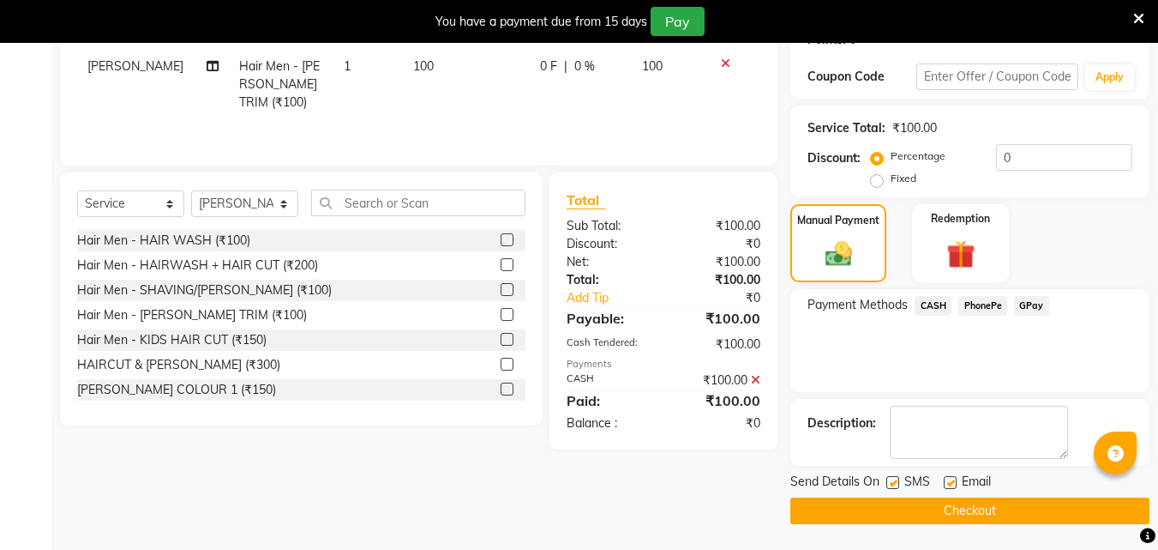 This screenshot has height=550, width=1158. Describe the element at coordinates (862, 76) in the screenshot. I see `div: Coupon Code` at that location.